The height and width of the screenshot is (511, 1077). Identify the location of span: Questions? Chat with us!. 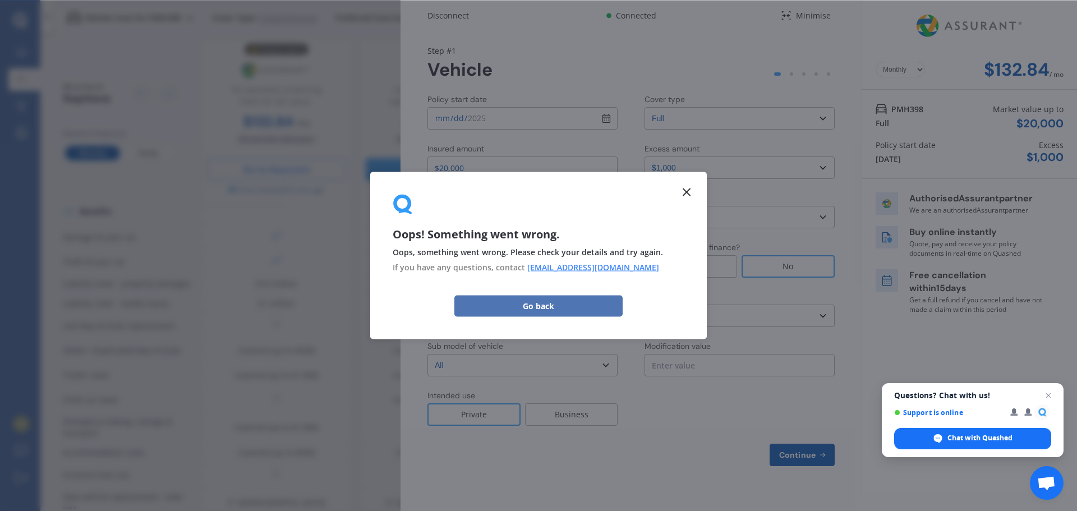
(972, 395).